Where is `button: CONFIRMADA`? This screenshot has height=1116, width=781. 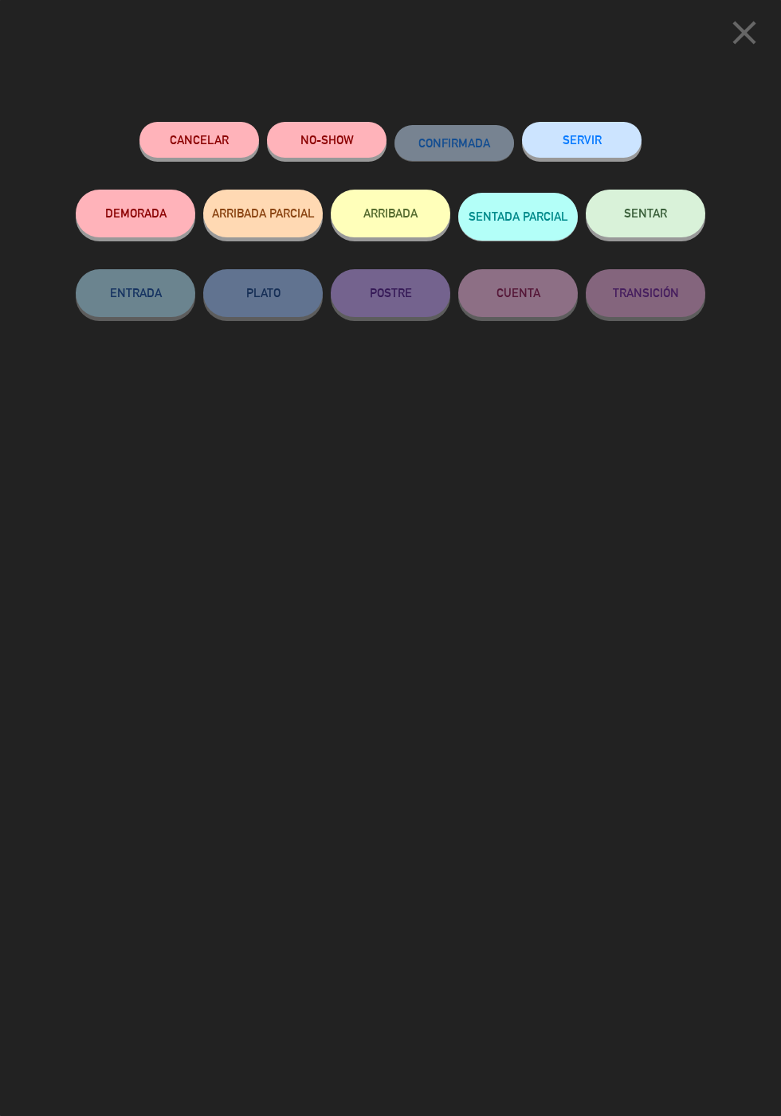 button: CONFIRMADA is located at coordinates (454, 143).